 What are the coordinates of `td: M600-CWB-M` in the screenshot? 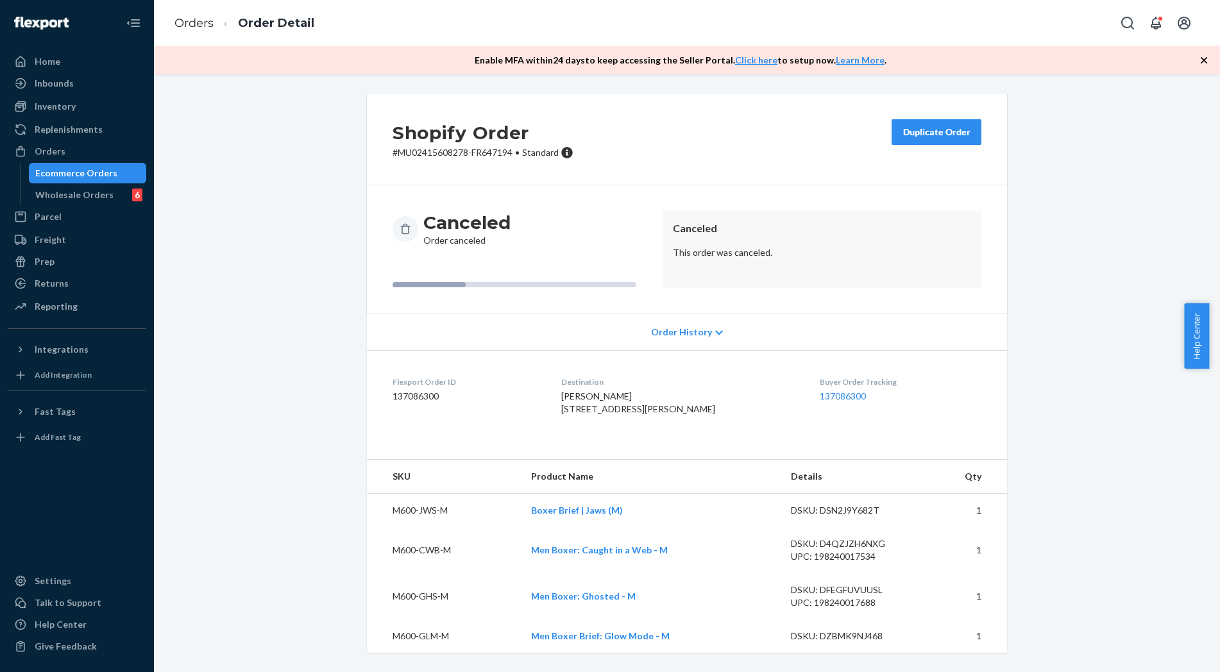 It's located at (444, 550).